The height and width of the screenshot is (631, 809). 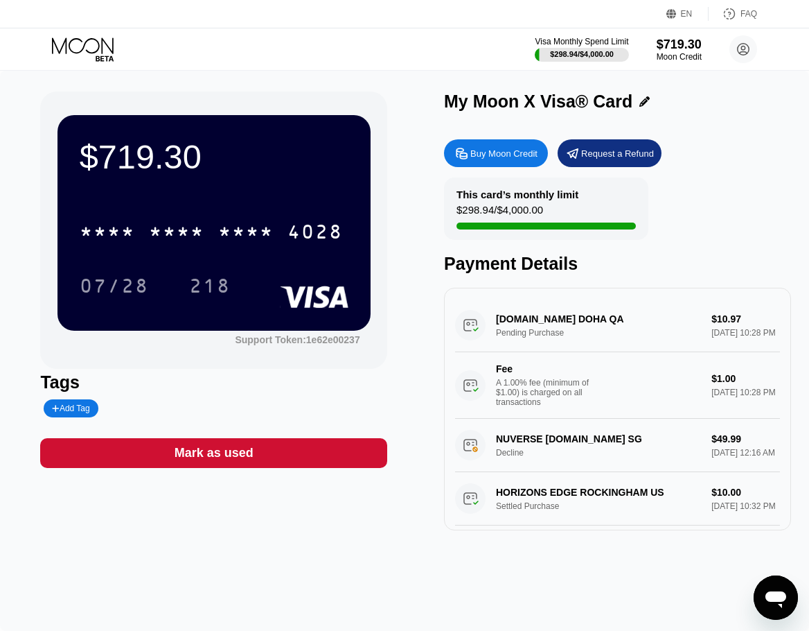 What do you see at coordinates (581, 42) in the screenshot?
I see `div: Visa Monthly Spend Limit` at bounding box center [581, 42].